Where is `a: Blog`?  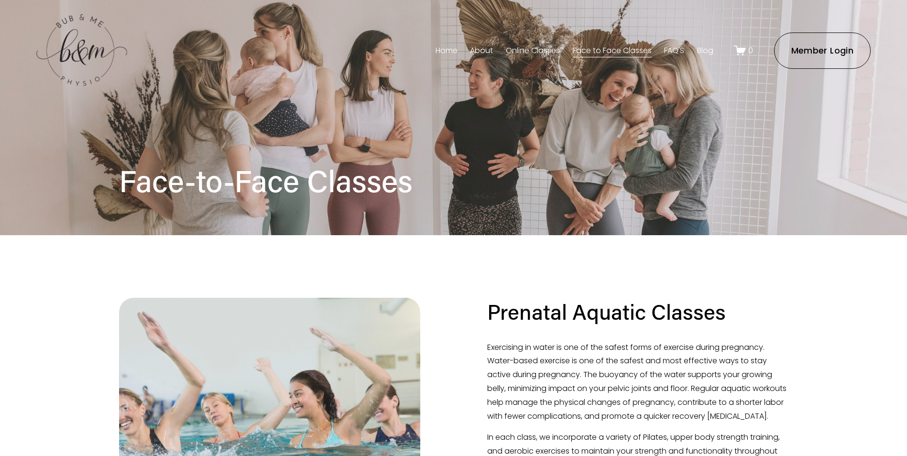 a: Blog is located at coordinates (706, 51).